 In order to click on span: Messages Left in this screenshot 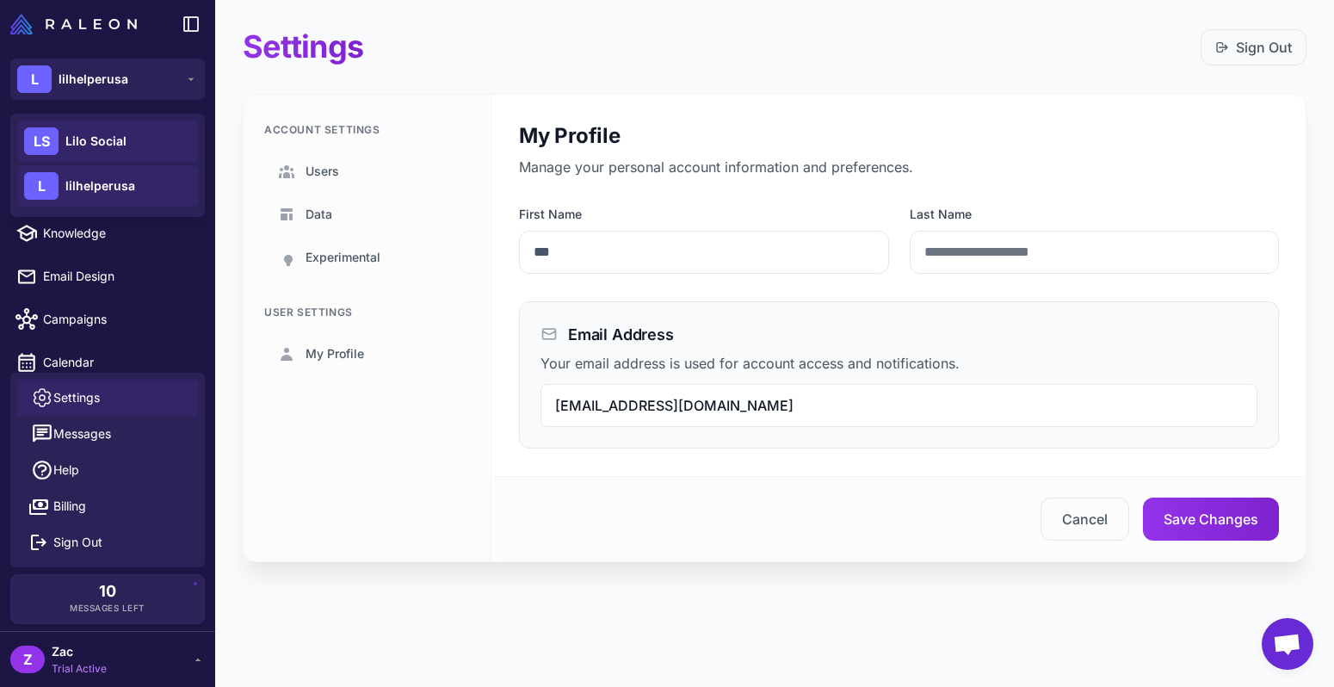, I will do `click(108, 608)`.